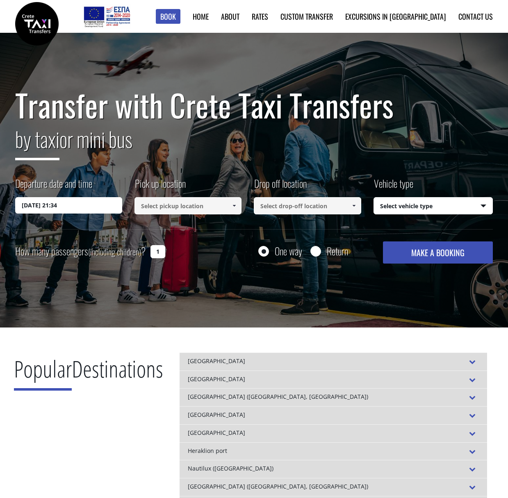 This screenshot has height=498, width=508. Describe the element at coordinates (433, 206) in the screenshot. I see `span: Select vehicle type` at that location.